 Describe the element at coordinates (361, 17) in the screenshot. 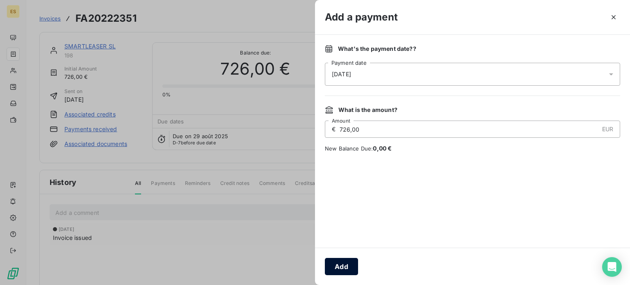

I see `h3: Add a payment` at that location.